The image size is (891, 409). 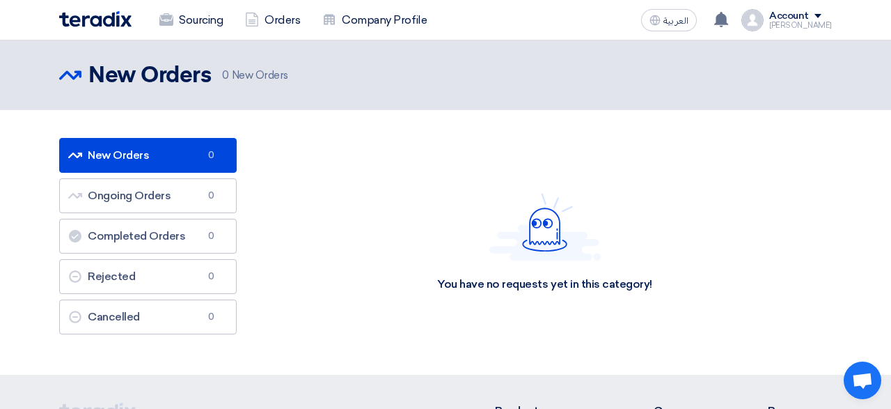 I want to click on a: Sourcing, so click(x=191, y=20).